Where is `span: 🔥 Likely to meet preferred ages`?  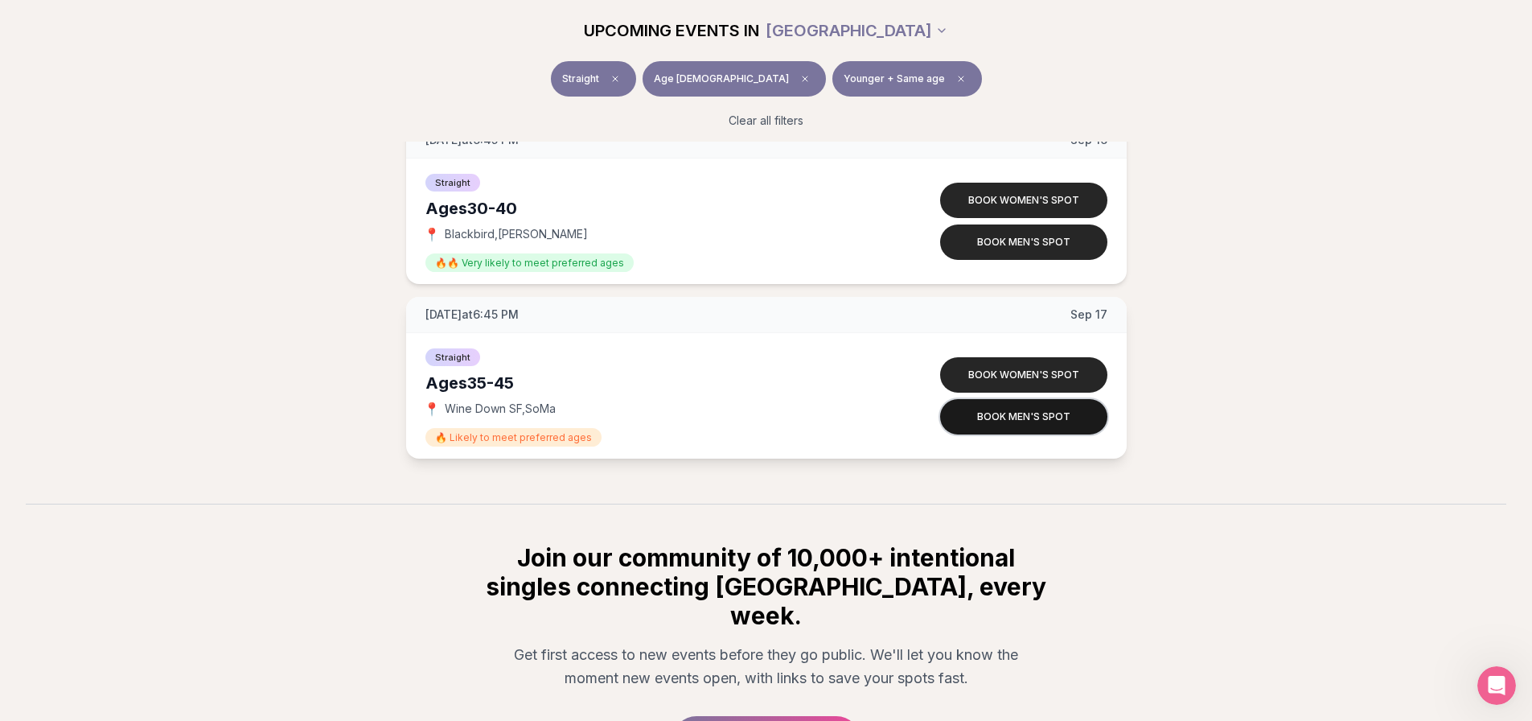
span: 🔥 Likely to meet preferred ages is located at coordinates (513, 437).